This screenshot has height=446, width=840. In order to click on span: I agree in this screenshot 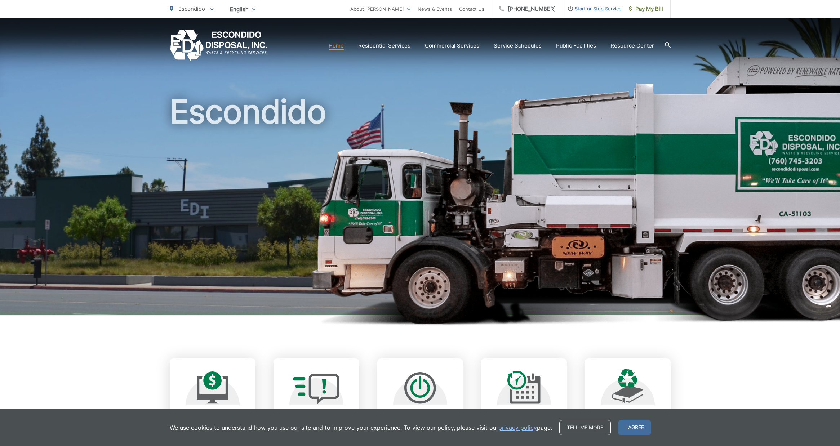, I will do `click(635, 428)`.